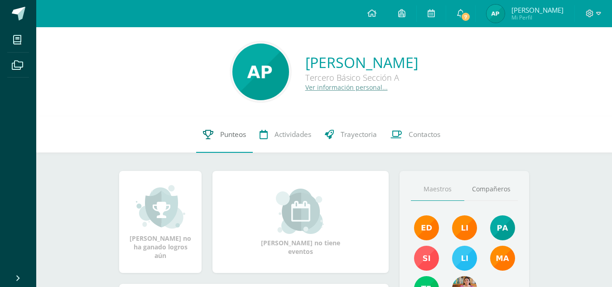 The width and height of the screenshot is (612, 287). Describe the element at coordinates (502, 258) in the screenshot. I see `img: 560278503d4ca08c21e9c7cd40ba0529.png` at that location.